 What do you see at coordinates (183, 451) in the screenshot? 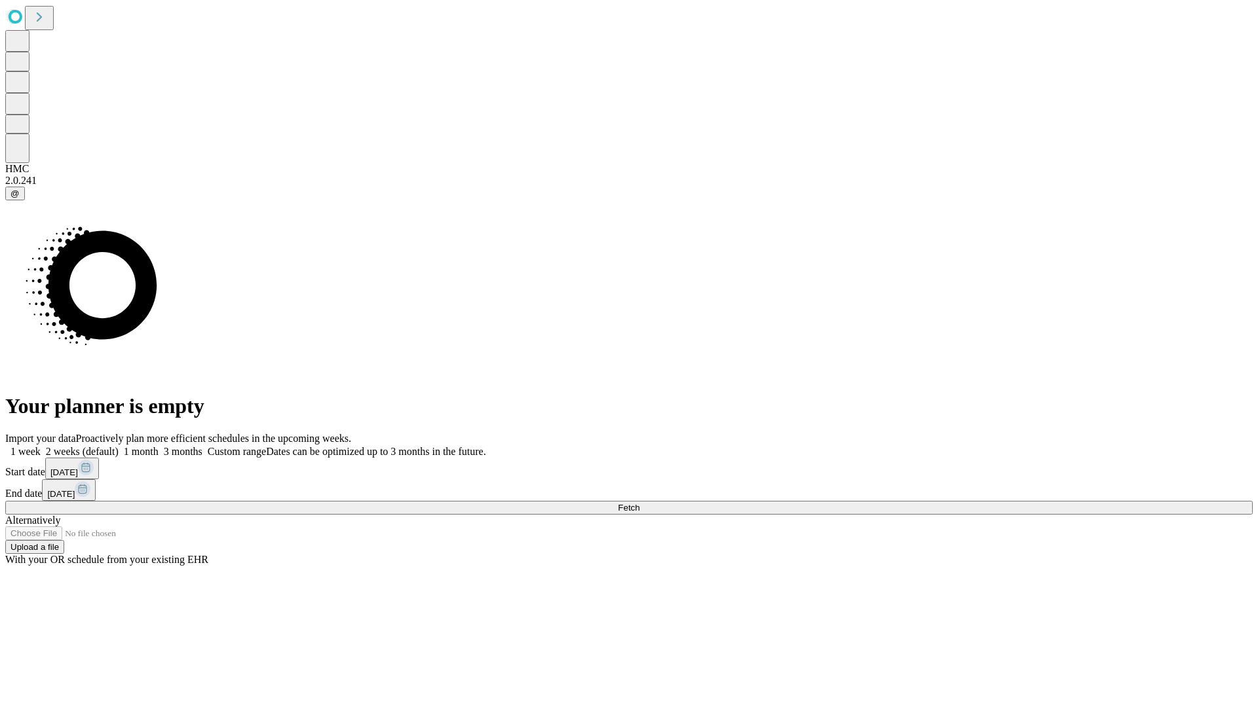
I see `span: 3 months` at bounding box center [183, 451].